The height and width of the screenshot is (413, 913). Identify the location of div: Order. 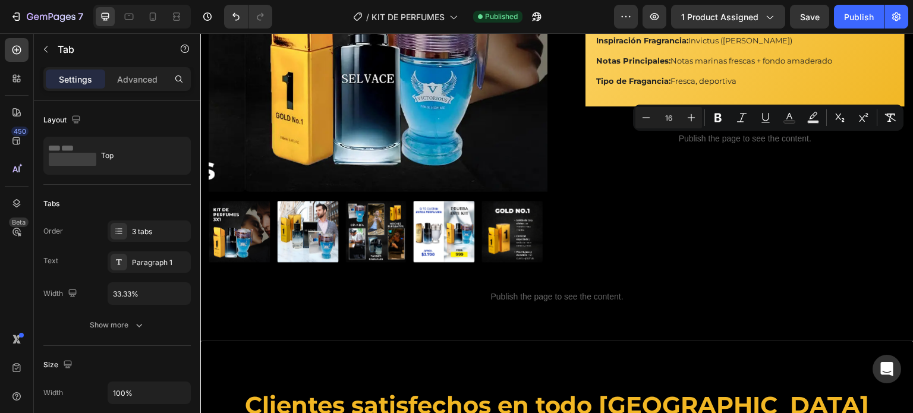
(53, 231).